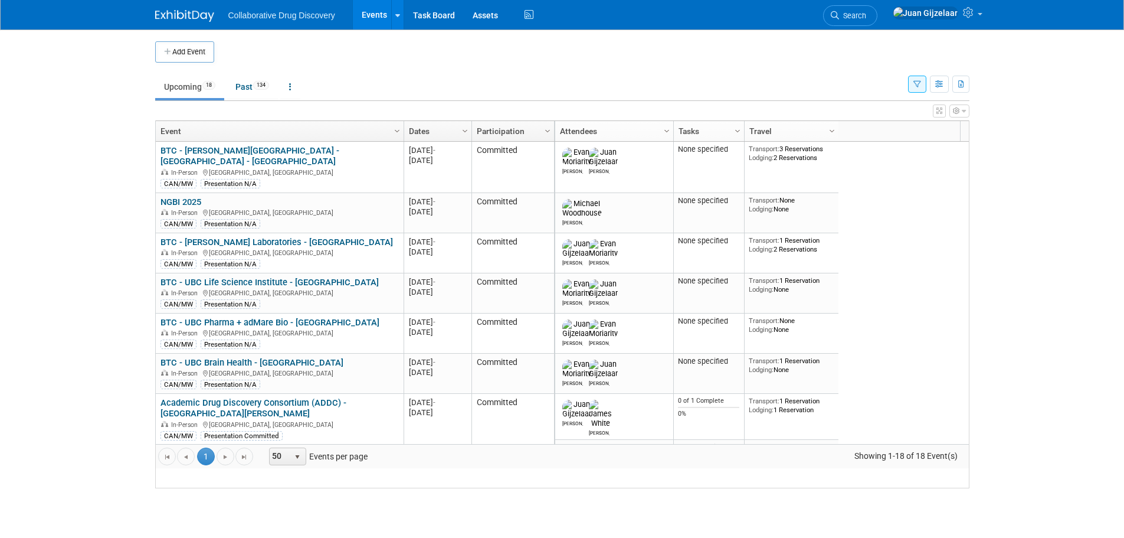  What do you see at coordinates (791, 405) in the screenshot?
I see `div: 1 Reservation 1 Reservation` at bounding box center [791, 405].